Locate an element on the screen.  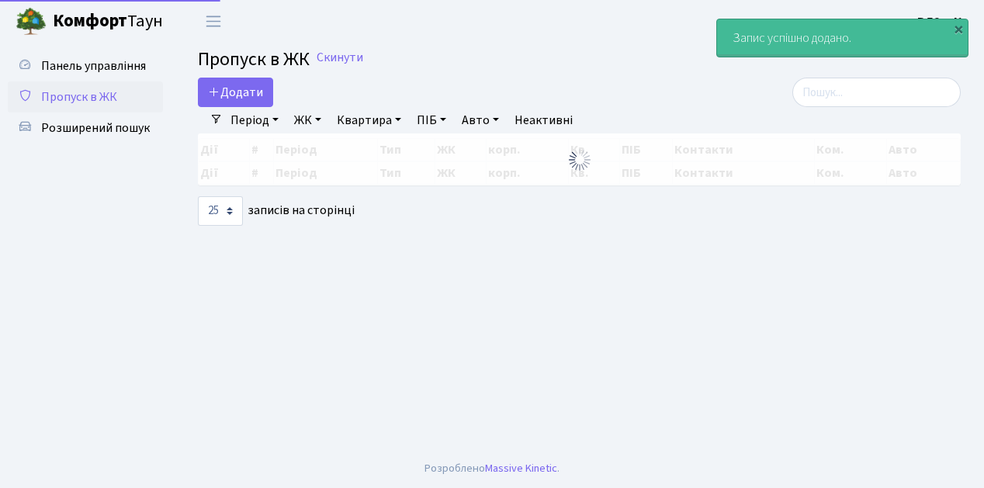
div: Розроблено . is located at coordinates (492, 469).